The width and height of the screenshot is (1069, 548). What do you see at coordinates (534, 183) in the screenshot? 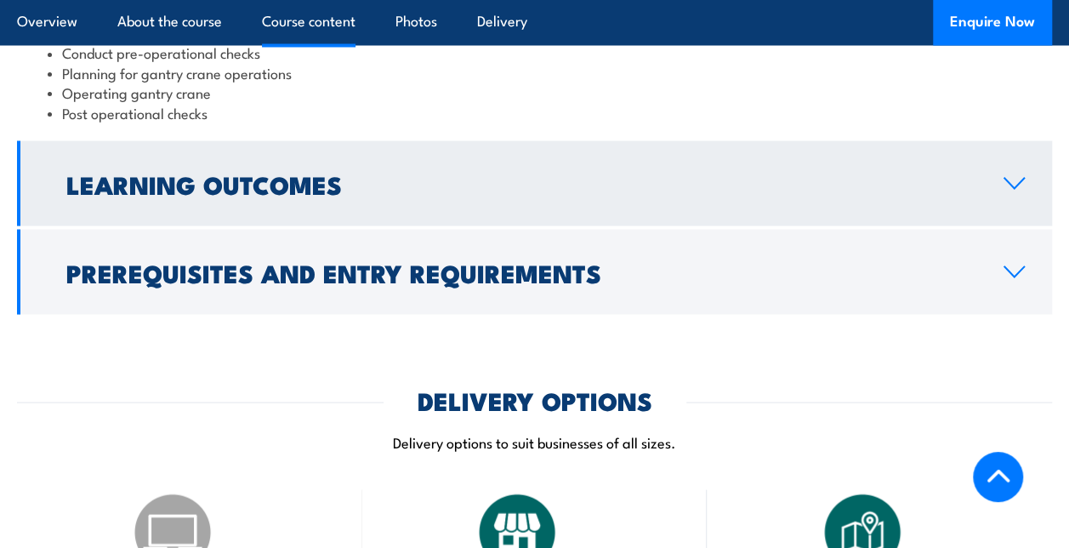
I see `a: Learning Outcomes` at bounding box center [534, 183].